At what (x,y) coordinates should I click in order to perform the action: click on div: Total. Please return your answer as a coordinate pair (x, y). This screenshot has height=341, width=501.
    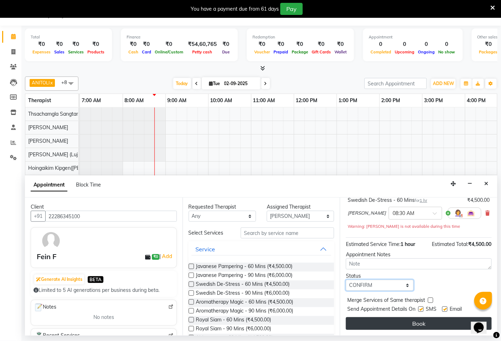
    Looking at the image, I should click on (68, 37).